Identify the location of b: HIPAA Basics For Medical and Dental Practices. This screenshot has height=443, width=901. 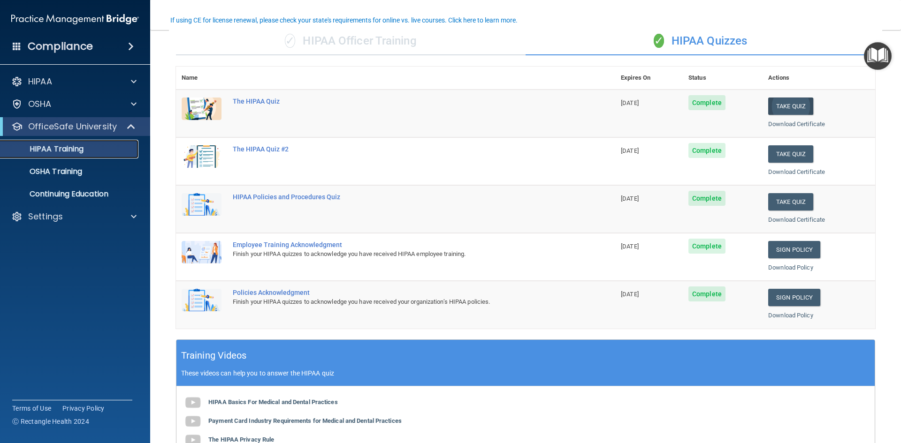
(273, 402).